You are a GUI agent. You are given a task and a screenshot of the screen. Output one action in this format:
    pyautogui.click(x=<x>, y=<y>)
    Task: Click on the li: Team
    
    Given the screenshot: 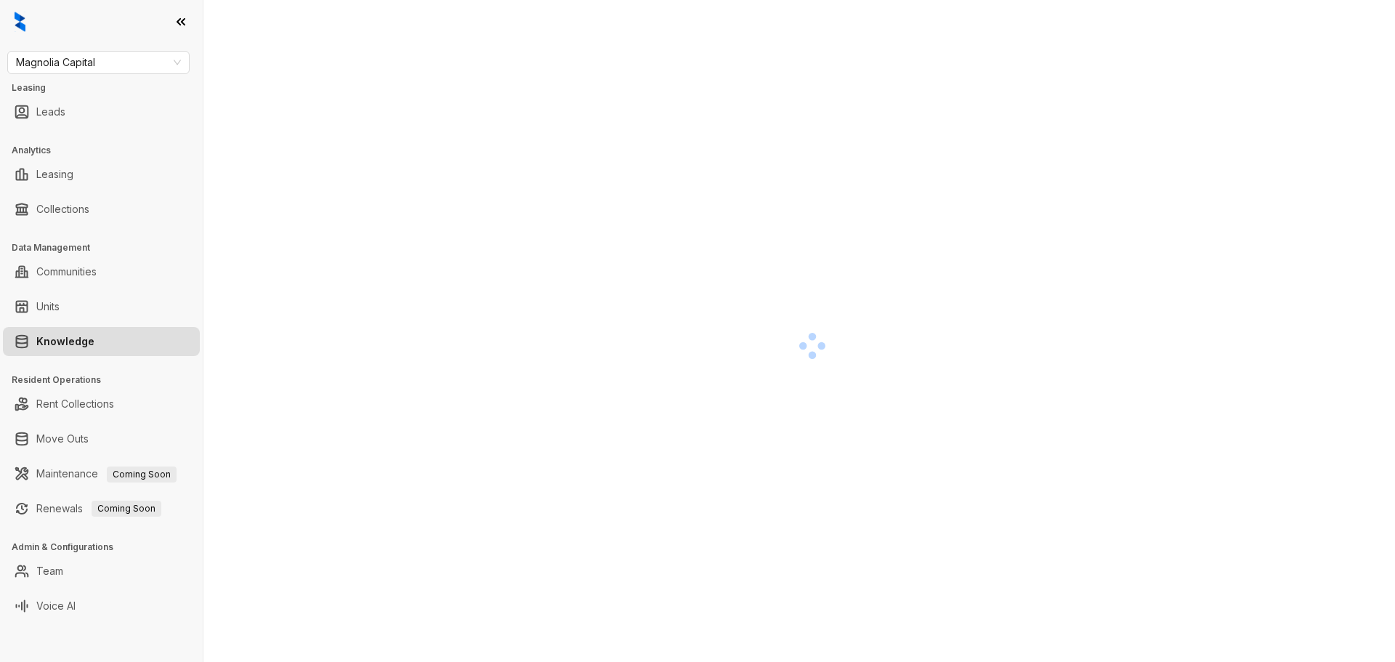 What is the action you would take?
    pyautogui.click(x=101, y=571)
    